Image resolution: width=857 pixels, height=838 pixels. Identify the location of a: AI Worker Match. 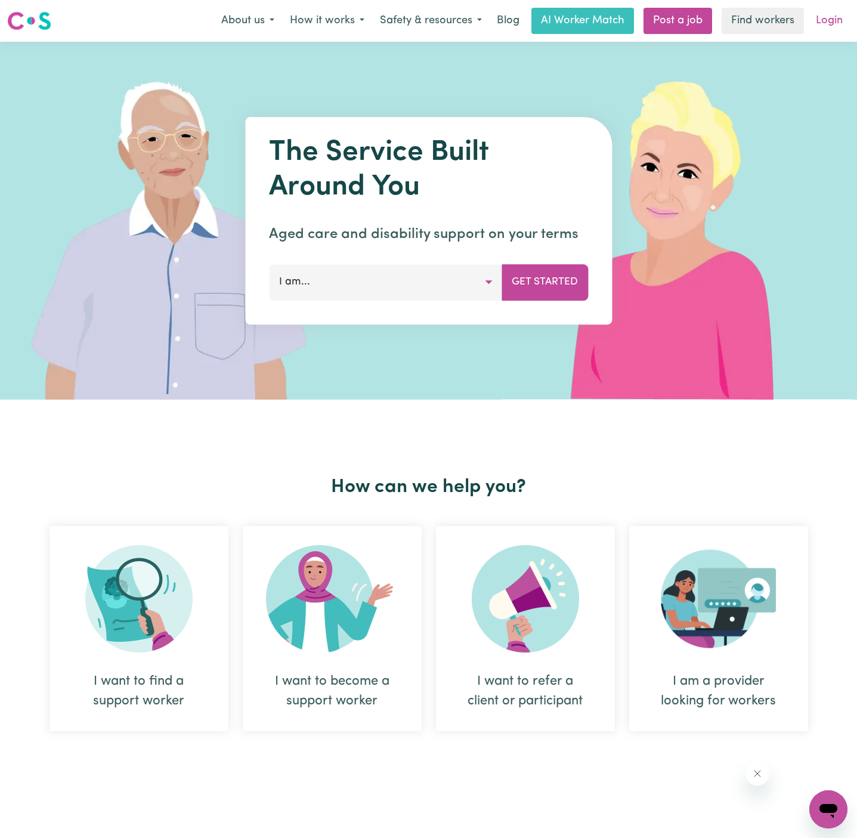
(583, 21).